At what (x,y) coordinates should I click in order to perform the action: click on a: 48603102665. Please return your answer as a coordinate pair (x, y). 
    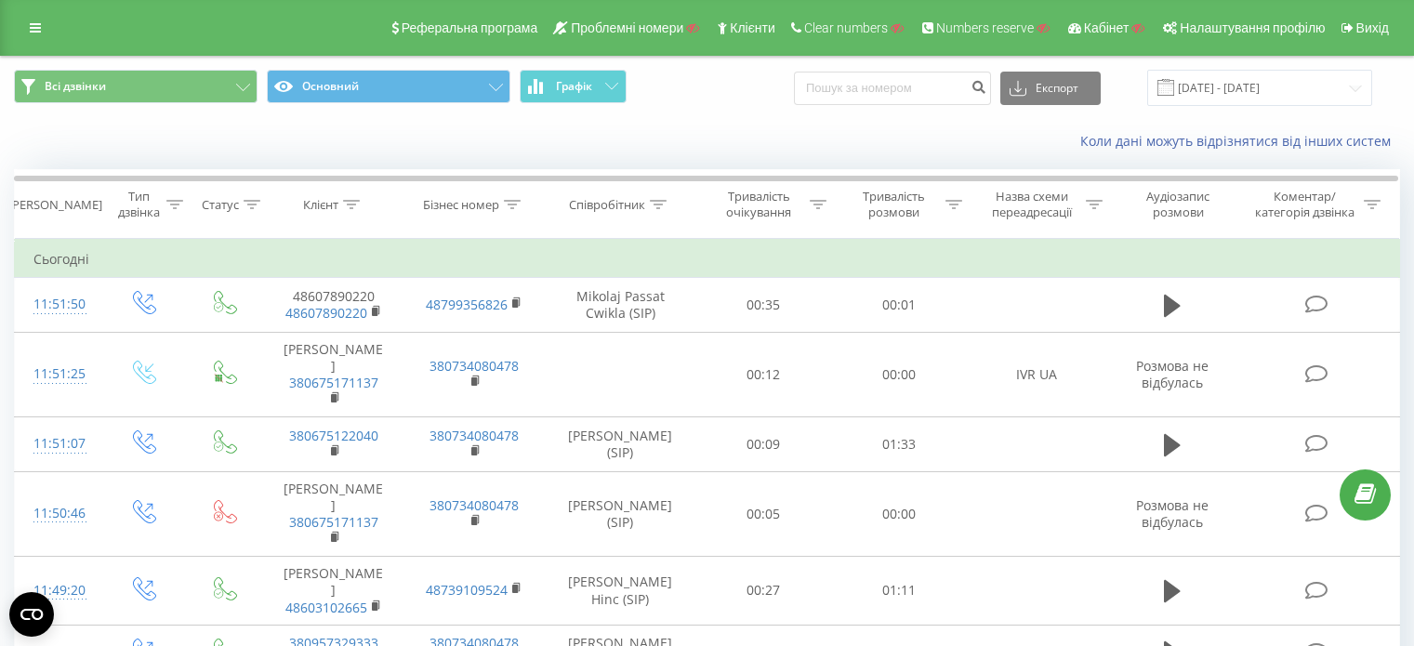
    Looking at the image, I should click on (326, 607).